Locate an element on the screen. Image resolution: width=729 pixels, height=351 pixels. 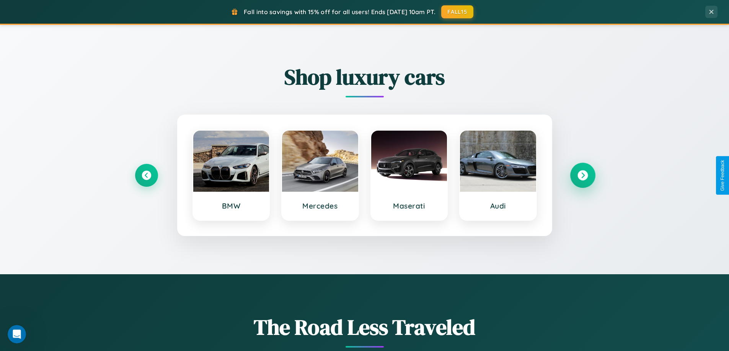
h3: Audi is located at coordinates (498, 206).